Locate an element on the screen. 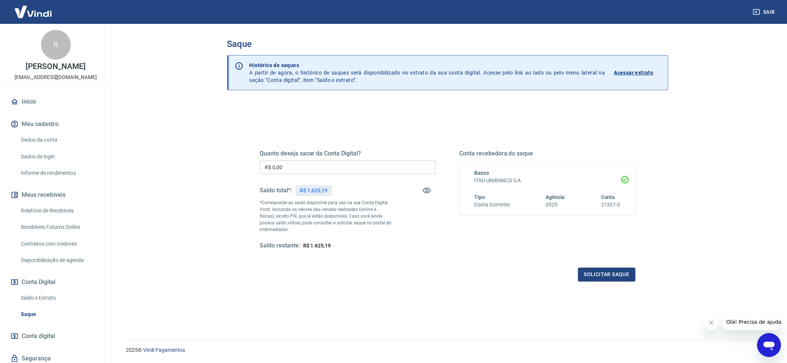  h6: 0525 is located at coordinates (555, 205).